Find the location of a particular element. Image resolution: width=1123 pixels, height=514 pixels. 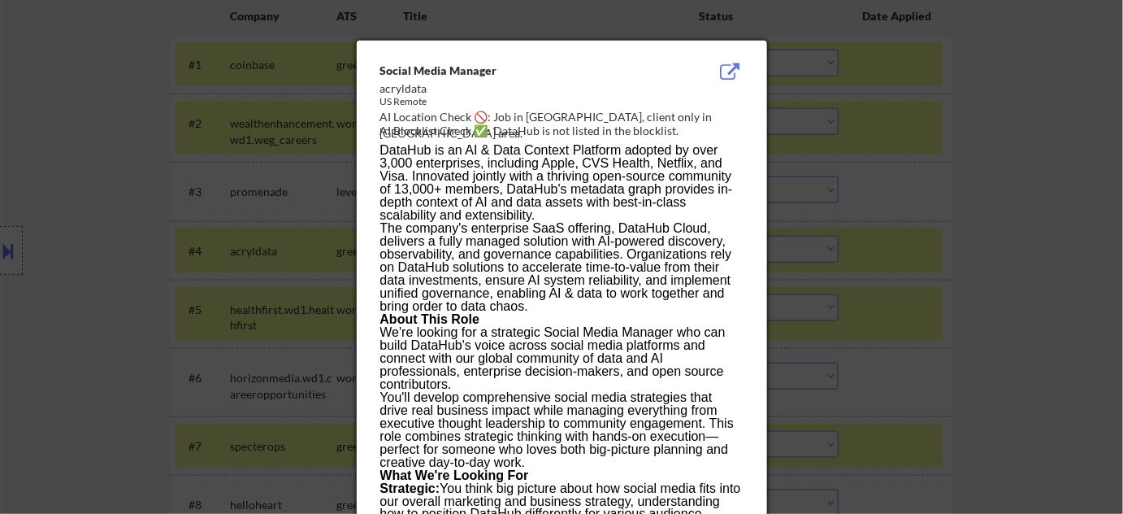

div: acryldata is located at coordinates (521, 89).